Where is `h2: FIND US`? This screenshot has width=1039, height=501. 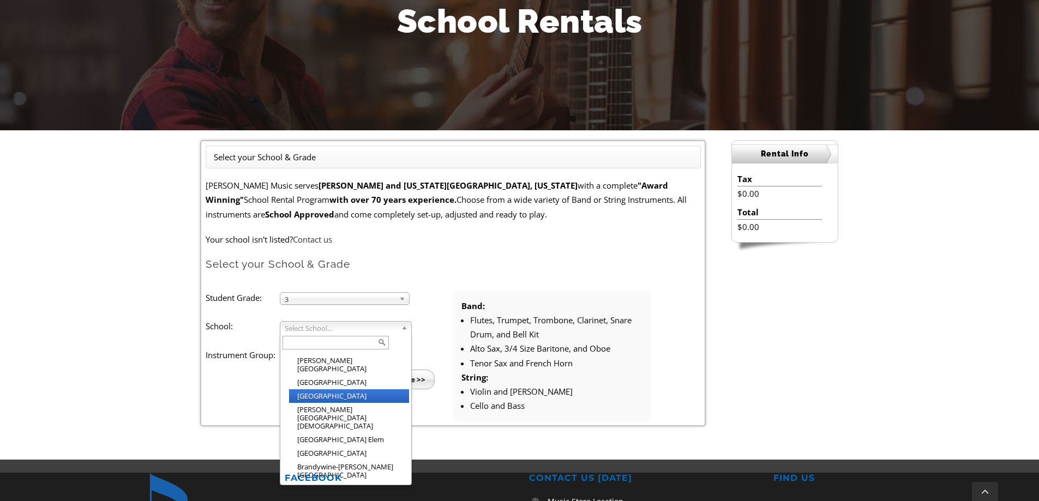
h2: FIND US is located at coordinates (886, 478).